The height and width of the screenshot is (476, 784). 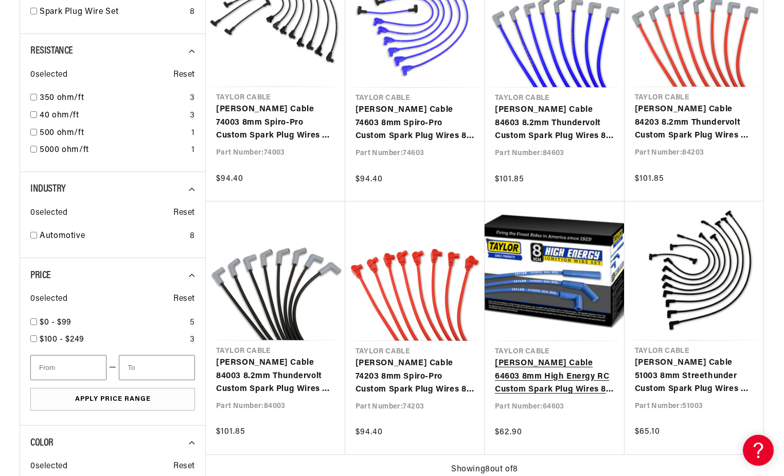 I want to click on a: 5000 ohm/ft, so click(x=113, y=150).